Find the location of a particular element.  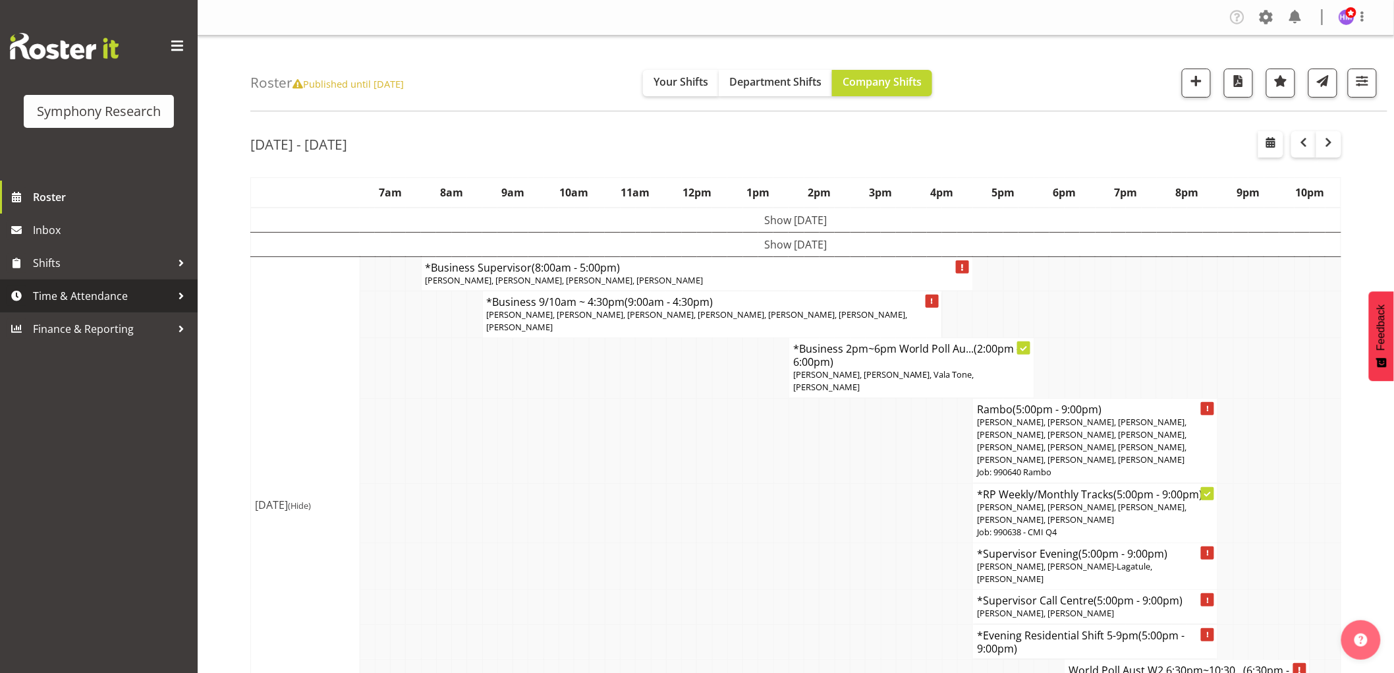

button: Filter Shifts is located at coordinates (1363, 83).